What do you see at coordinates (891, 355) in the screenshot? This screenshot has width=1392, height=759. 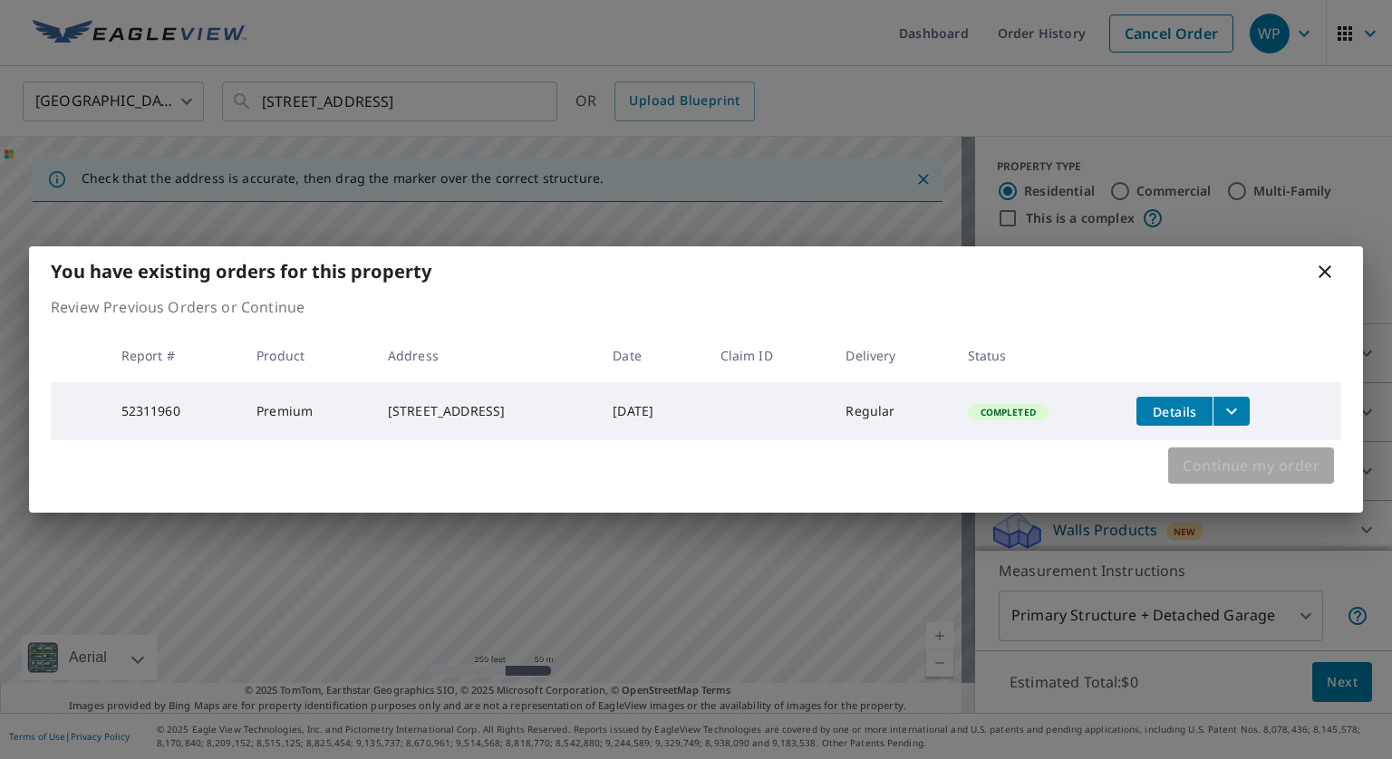 I see `th: Delivery` at bounding box center [891, 355].